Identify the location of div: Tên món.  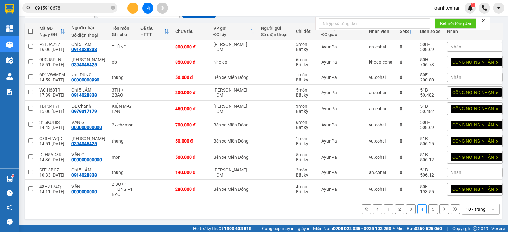
(123, 28).